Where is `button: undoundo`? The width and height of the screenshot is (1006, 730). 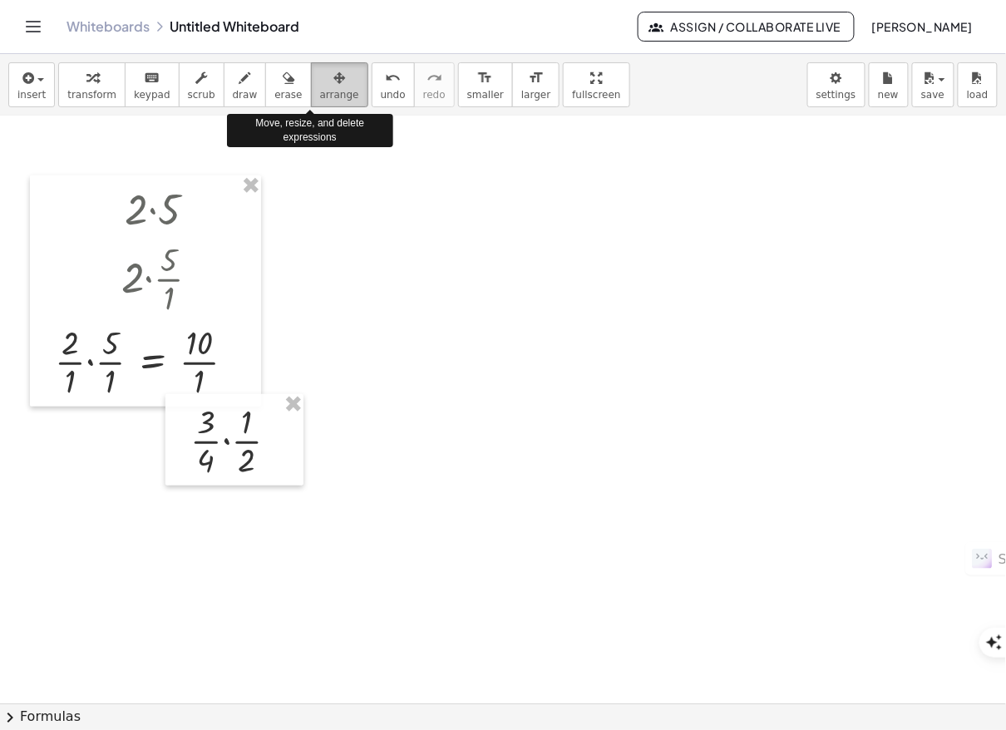
button: undoundo is located at coordinates (393, 85).